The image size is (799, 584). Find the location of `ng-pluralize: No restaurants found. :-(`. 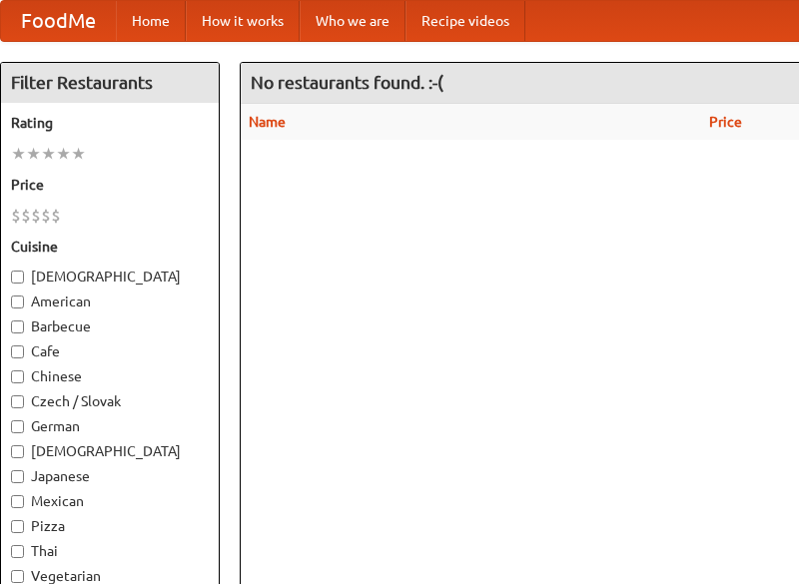

ng-pluralize: No restaurants found. :-( is located at coordinates (346, 82).